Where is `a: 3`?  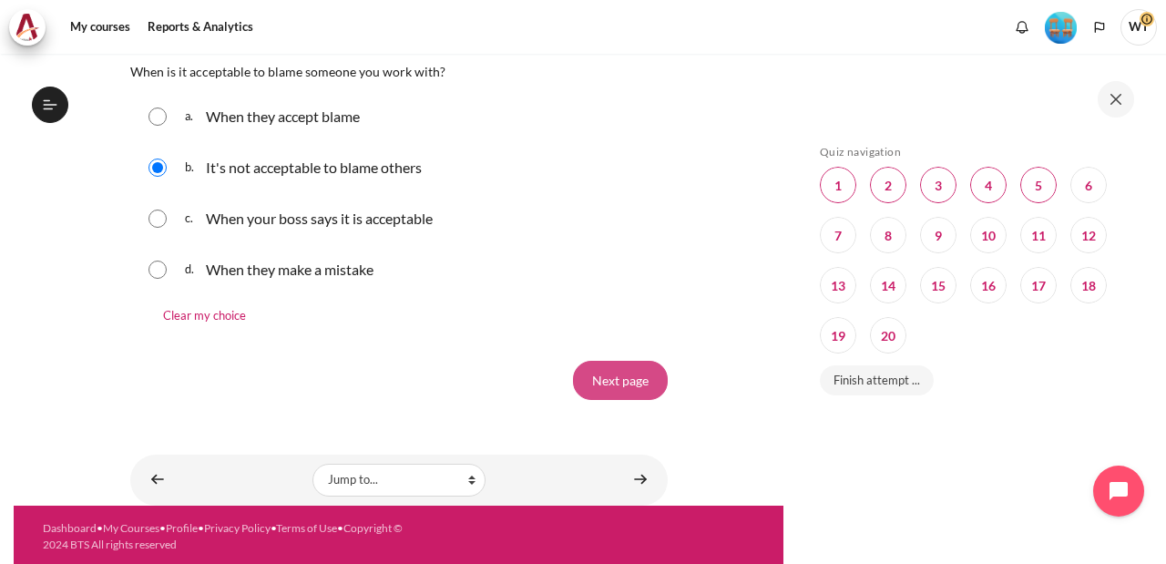 a: 3 is located at coordinates (939, 185).